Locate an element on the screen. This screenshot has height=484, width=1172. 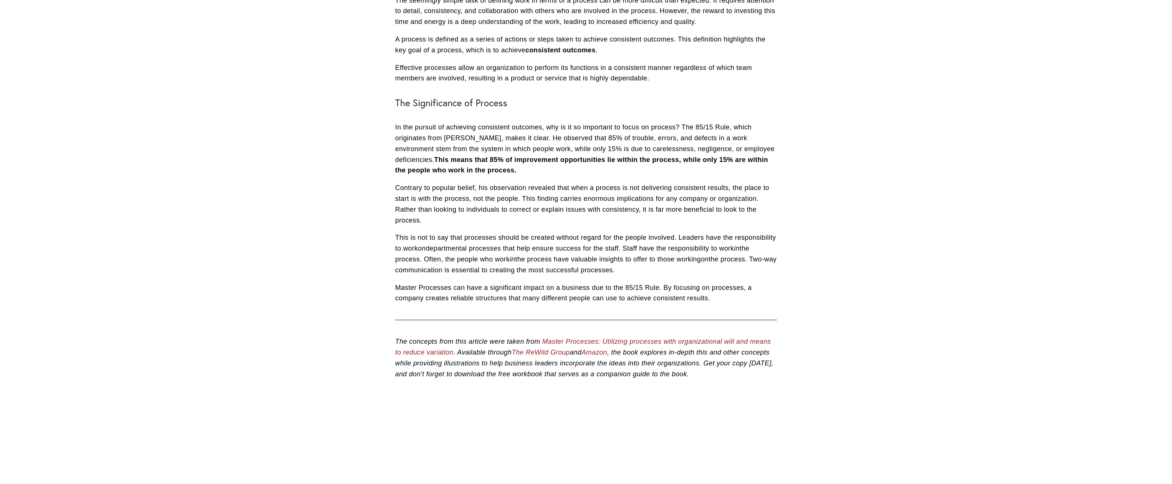
strong: consistent outcomes is located at coordinates (561, 50).